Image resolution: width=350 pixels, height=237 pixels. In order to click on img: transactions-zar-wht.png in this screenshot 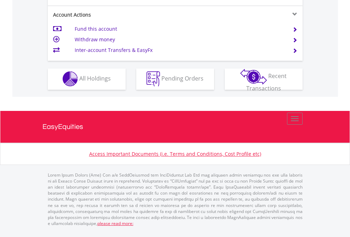, I will do `click(253, 77)`.